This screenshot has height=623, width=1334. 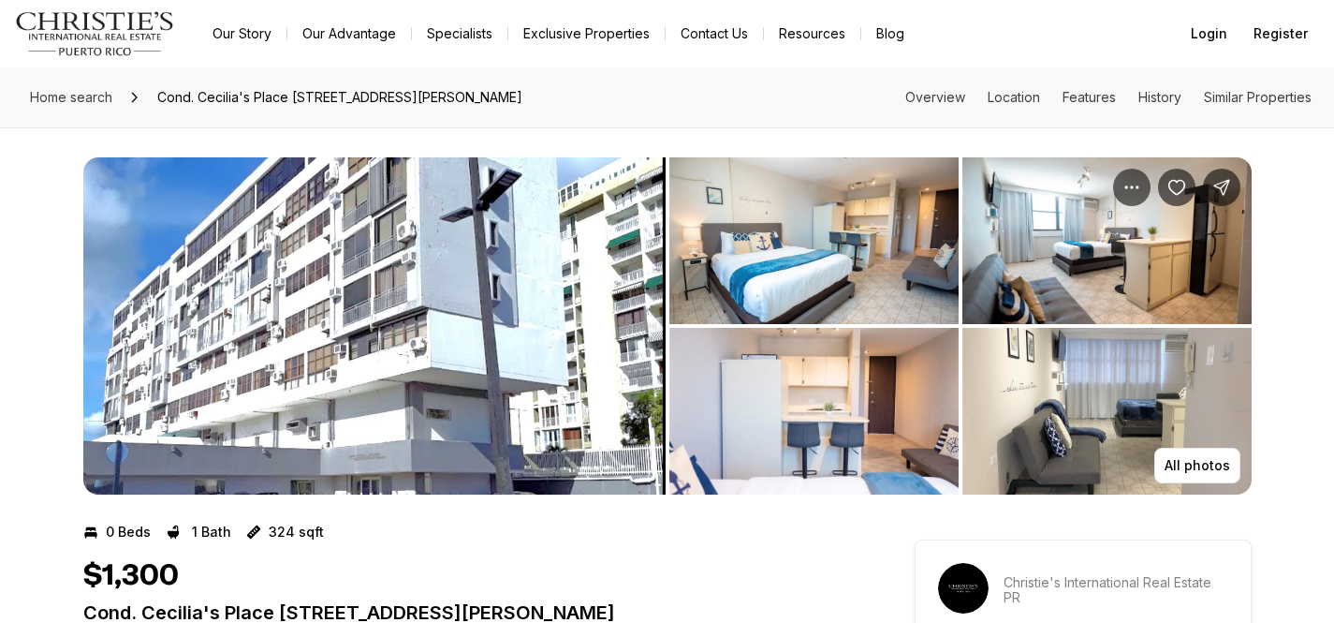 I want to click on button: Share Property: Cond. Cecilia's Place 7 CALLE ROSA #306, so click(x=1222, y=187).